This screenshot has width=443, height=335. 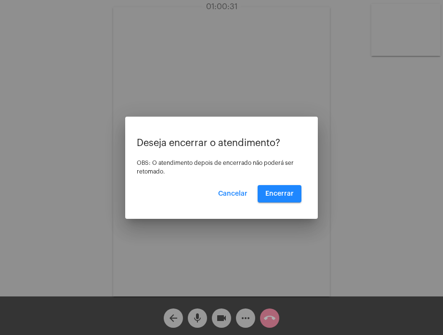 I want to click on p: Deseja encerrar o atendimento?, so click(x=222, y=143).